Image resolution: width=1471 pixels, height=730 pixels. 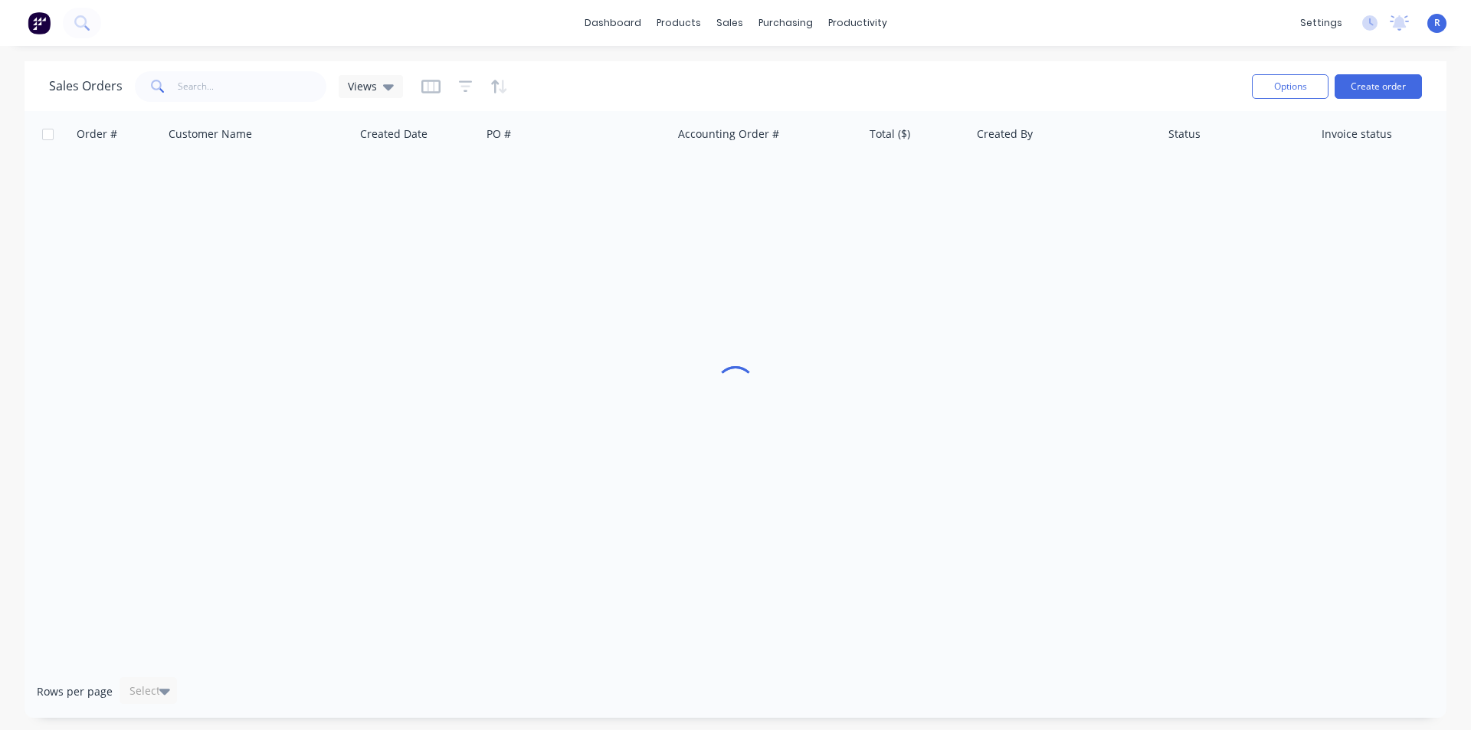 I want to click on span: R, so click(x=1438, y=23).